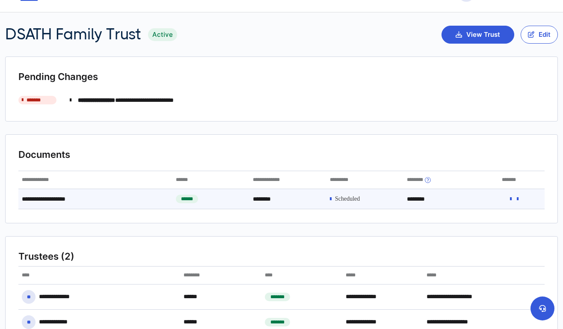 This screenshot has width=563, height=329. I want to click on span: Documents, so click(44, 154).